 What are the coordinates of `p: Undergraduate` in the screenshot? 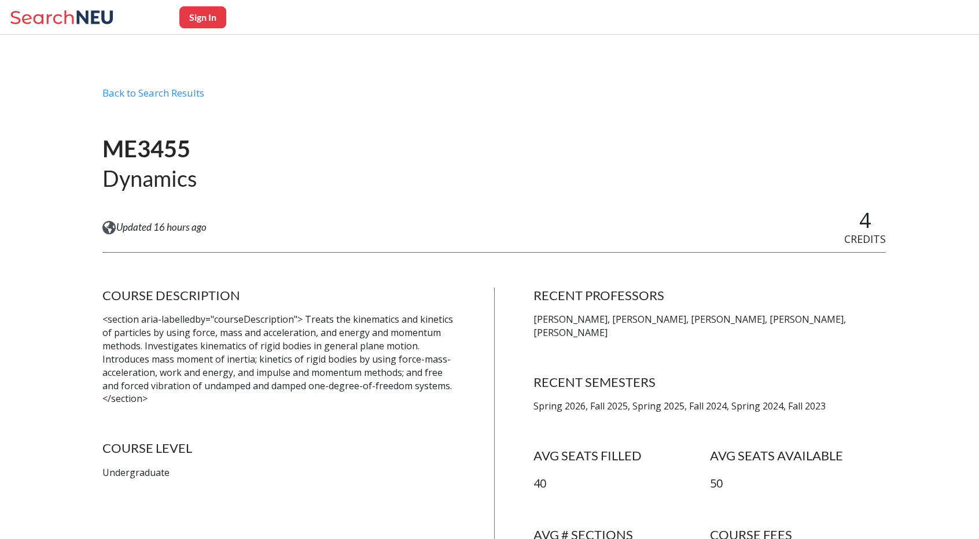 It's located at (278, 473).